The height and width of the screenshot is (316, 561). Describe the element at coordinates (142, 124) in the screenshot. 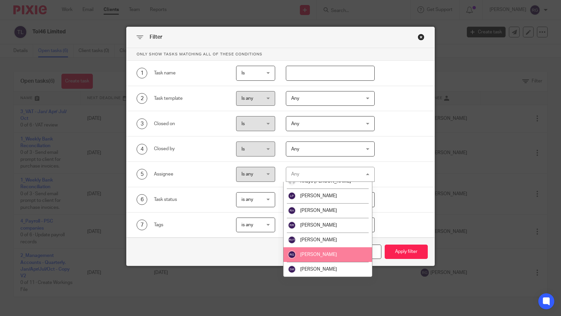

I see `div: 3` at that location.